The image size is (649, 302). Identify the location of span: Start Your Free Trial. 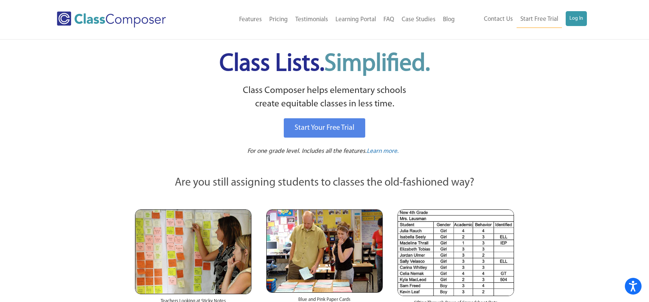
(324, 128).